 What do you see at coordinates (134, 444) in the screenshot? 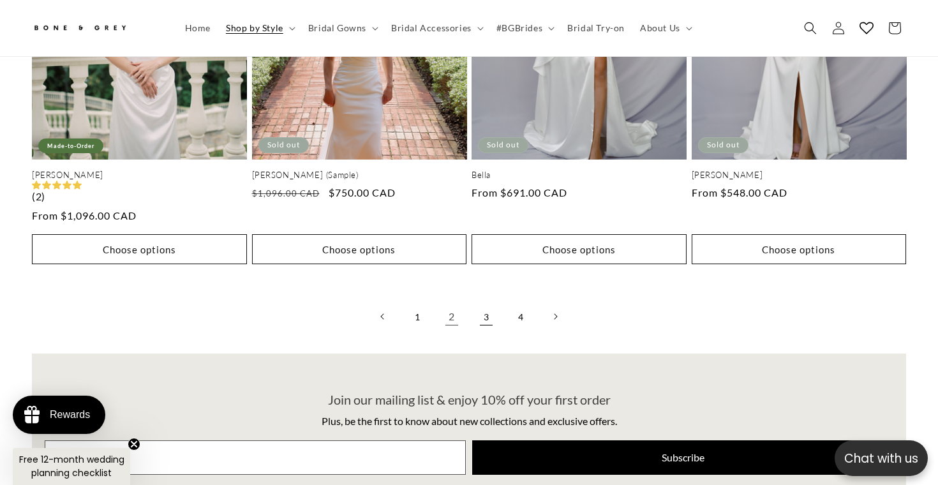
I see `button: Close teaser` at bounding box center [134, 444].